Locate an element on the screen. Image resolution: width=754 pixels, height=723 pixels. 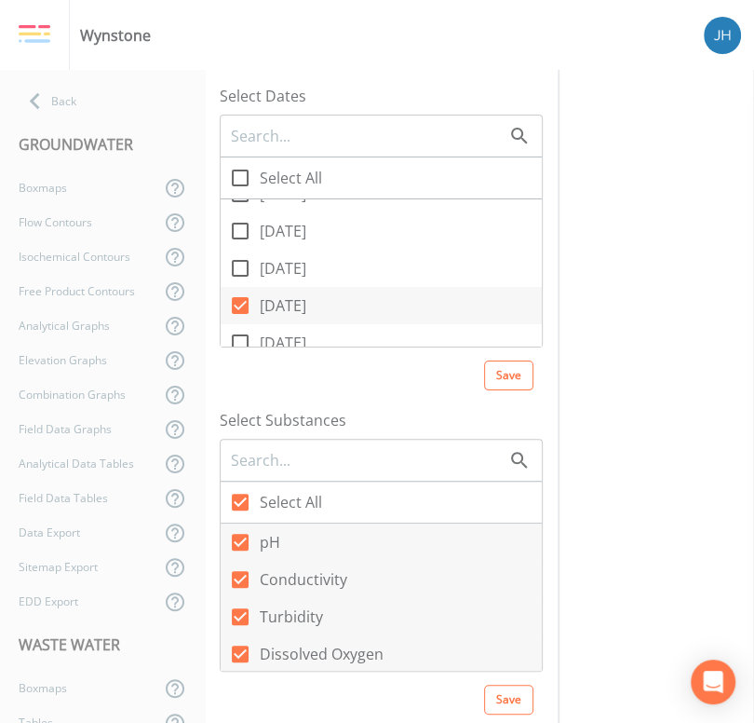
span: pH is located at coordinates (270, 542).